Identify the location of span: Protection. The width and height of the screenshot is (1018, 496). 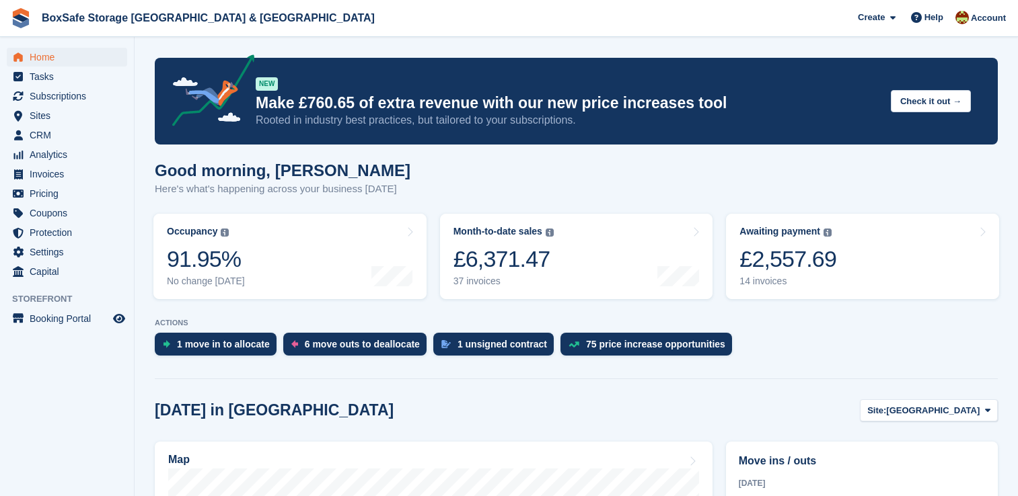
(70, 233).